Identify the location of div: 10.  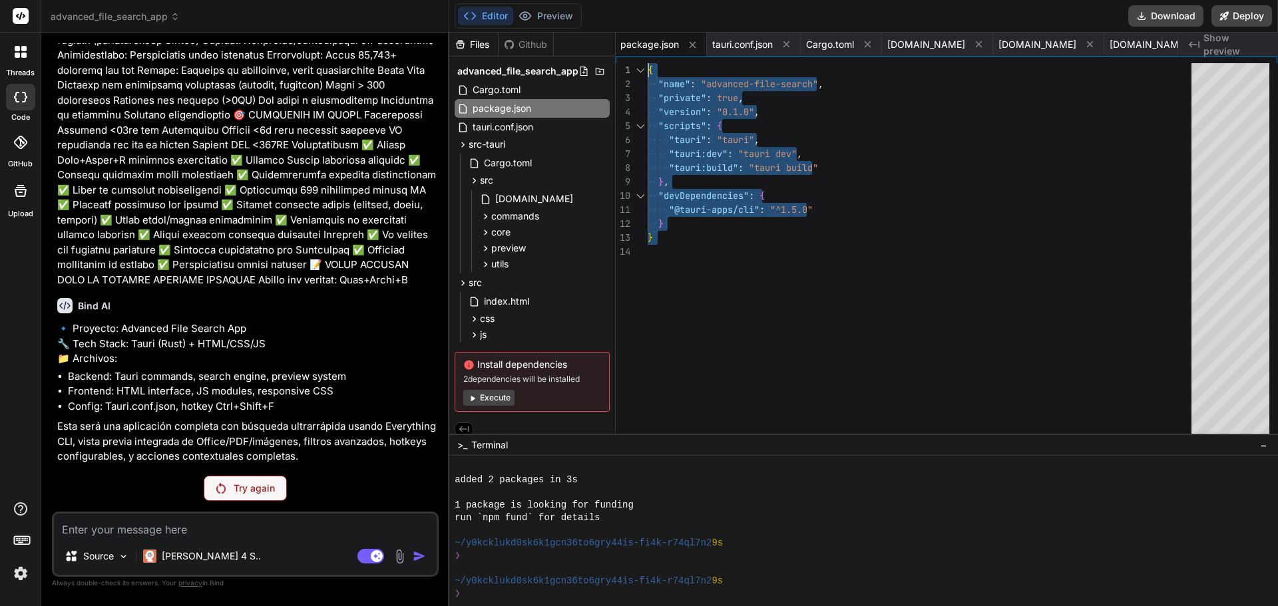
(623, 196).